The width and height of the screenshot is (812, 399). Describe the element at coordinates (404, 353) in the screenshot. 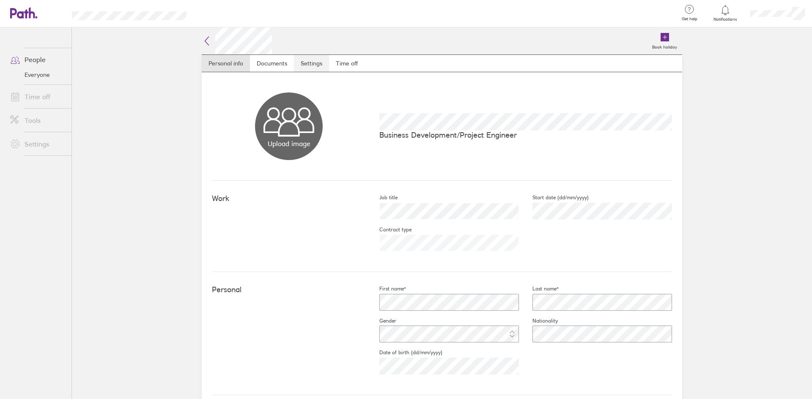

I see `label: Date of birth (dd/mm/yyyy)` at that location.